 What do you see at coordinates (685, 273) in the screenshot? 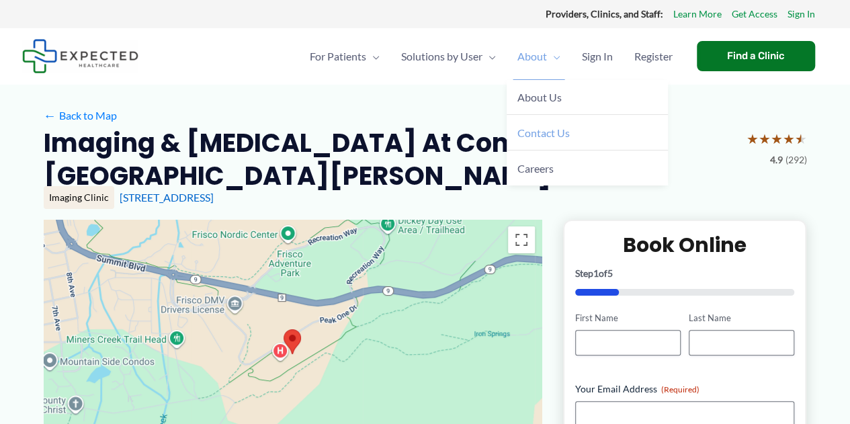
I see `p: Step of` at bounding box center [685, 273].